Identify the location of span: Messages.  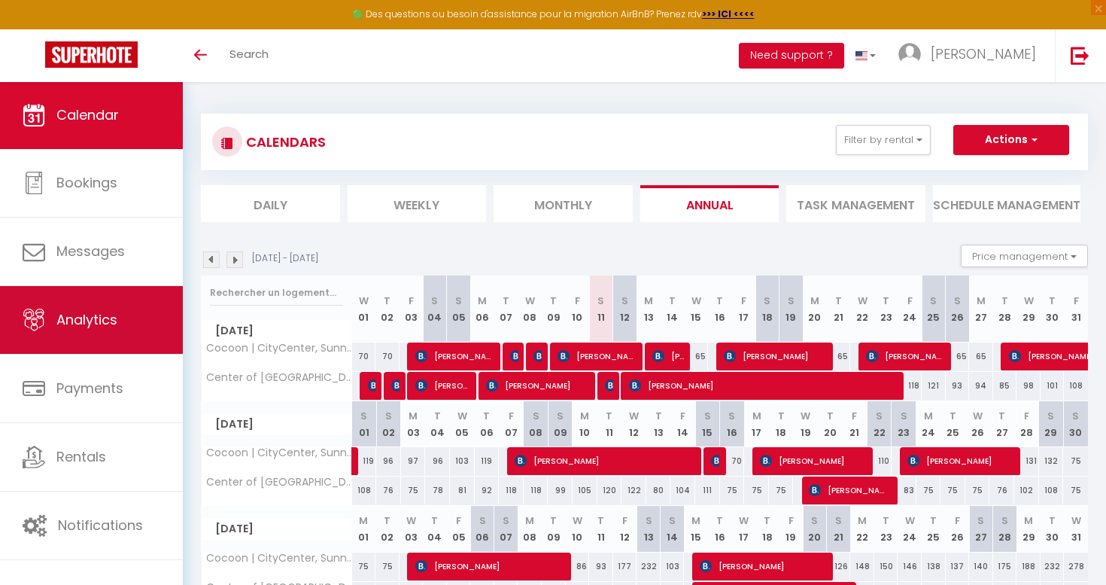
(90, 251).